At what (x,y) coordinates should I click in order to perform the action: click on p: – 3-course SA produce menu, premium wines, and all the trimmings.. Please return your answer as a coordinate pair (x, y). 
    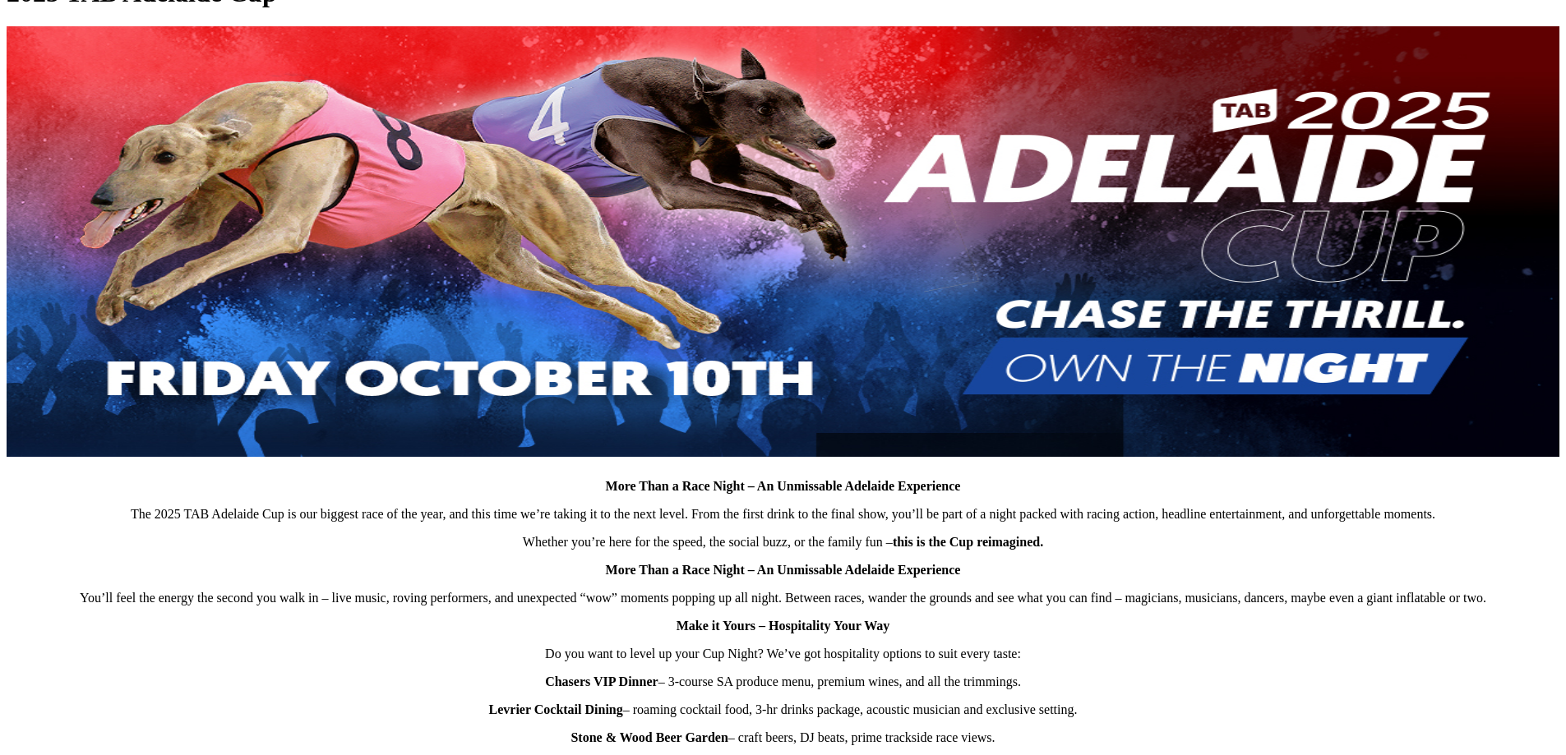
    Looking at the image, I should click on (782, 682).